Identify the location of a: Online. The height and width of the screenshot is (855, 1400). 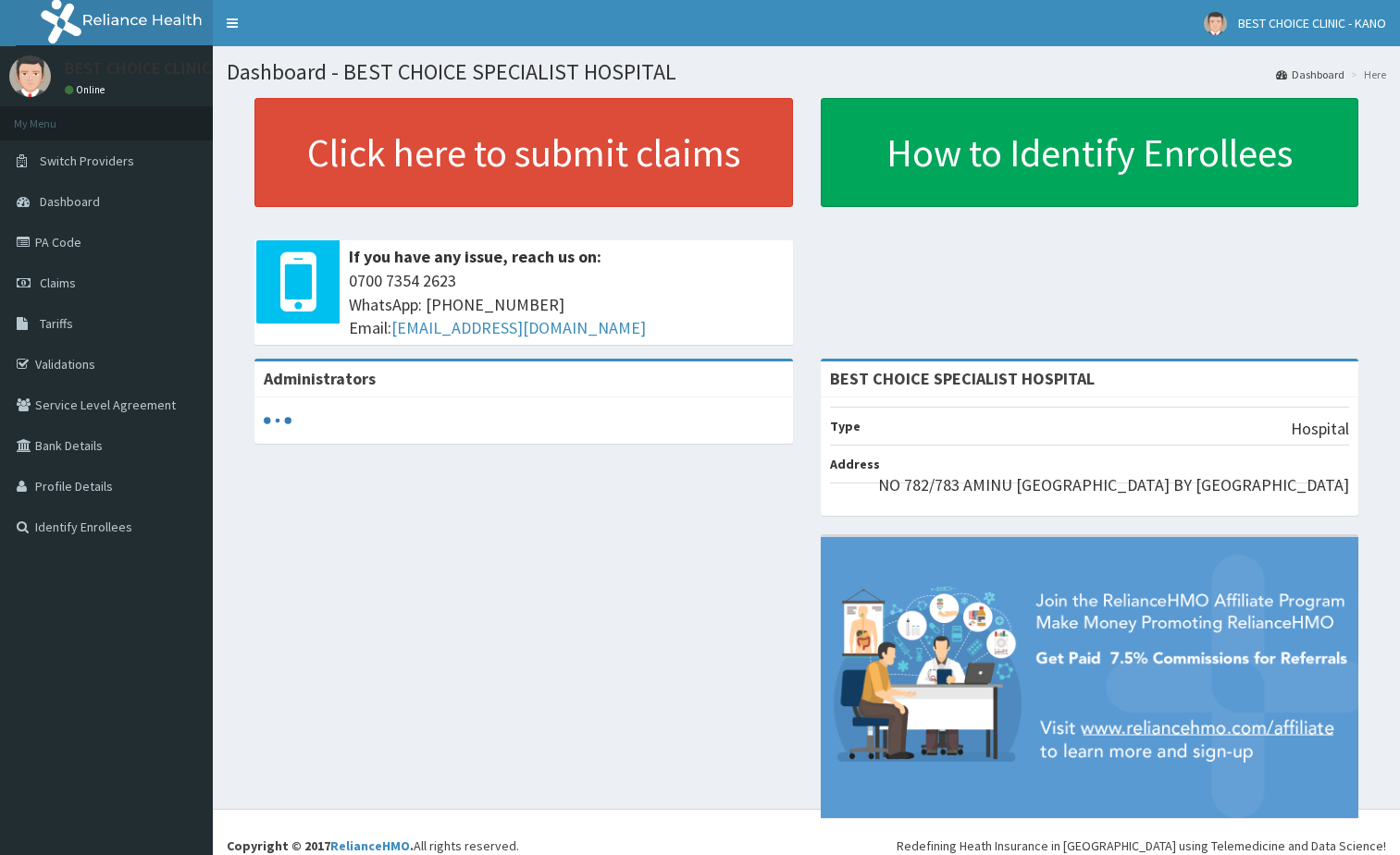
(87, 90).